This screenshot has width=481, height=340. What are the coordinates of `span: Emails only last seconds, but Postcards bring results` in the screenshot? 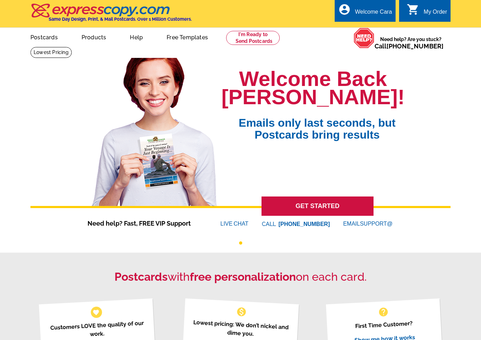 It's located at (317, 123).